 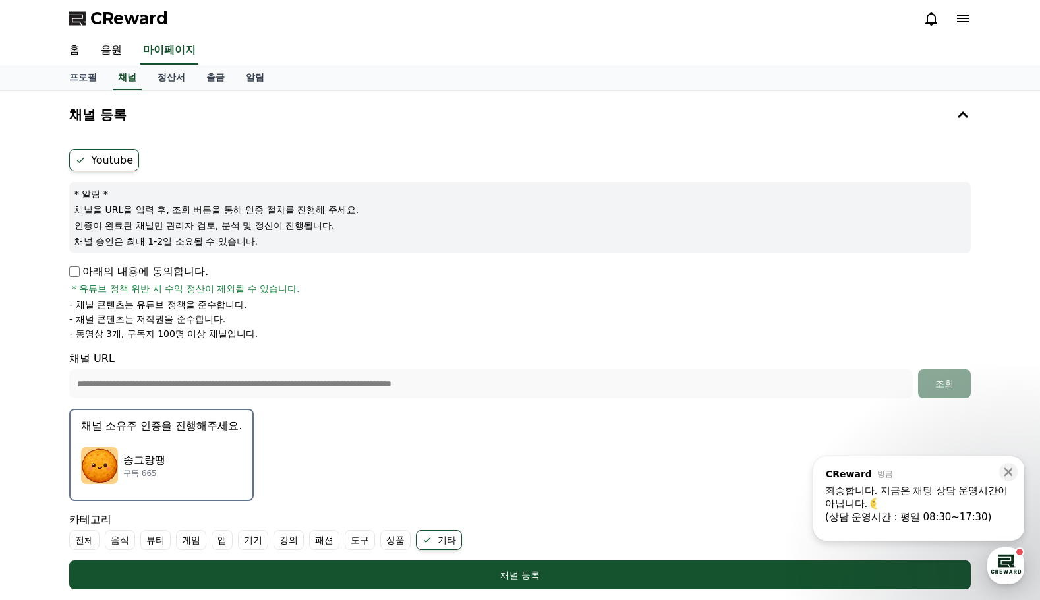 What do you see at coordinates (520, 241) in the screenshot?
I see `p: 채널 승인은 최대 1-2일 소요될 수 있습니다.` at bounding box center [520, 241].